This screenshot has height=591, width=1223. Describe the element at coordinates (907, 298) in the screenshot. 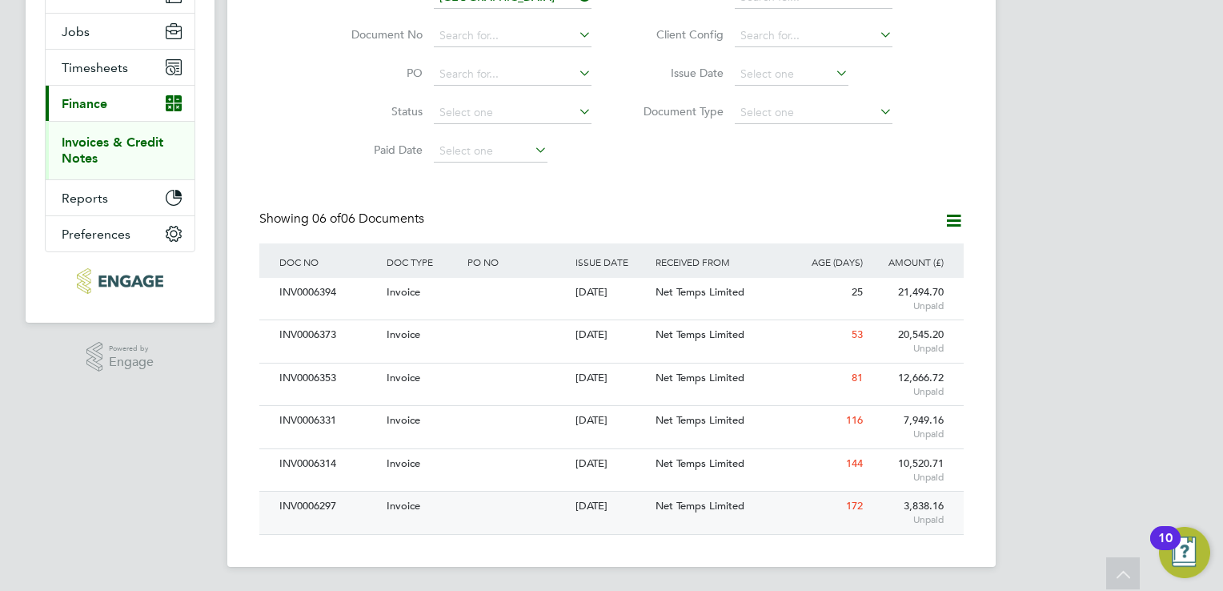

I see `div: 21,494.70` at that location.